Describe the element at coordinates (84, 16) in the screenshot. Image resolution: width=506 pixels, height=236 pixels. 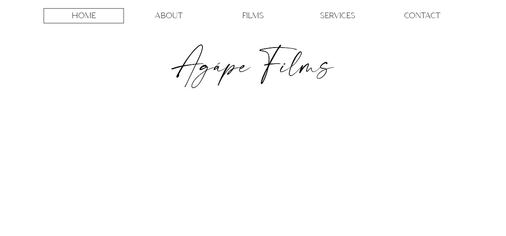
I see `p: HOME` at that location.